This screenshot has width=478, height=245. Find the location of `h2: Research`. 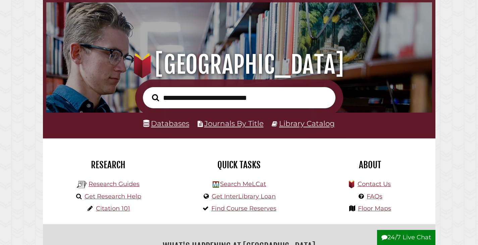

h2: Research is located at coordinates (108, 165).